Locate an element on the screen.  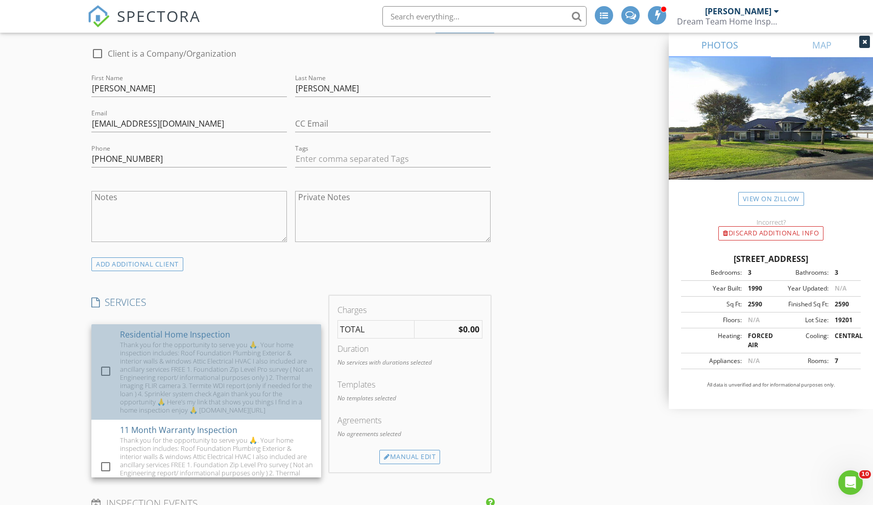
div: Incorrect? is located at coordinates (771, 222).